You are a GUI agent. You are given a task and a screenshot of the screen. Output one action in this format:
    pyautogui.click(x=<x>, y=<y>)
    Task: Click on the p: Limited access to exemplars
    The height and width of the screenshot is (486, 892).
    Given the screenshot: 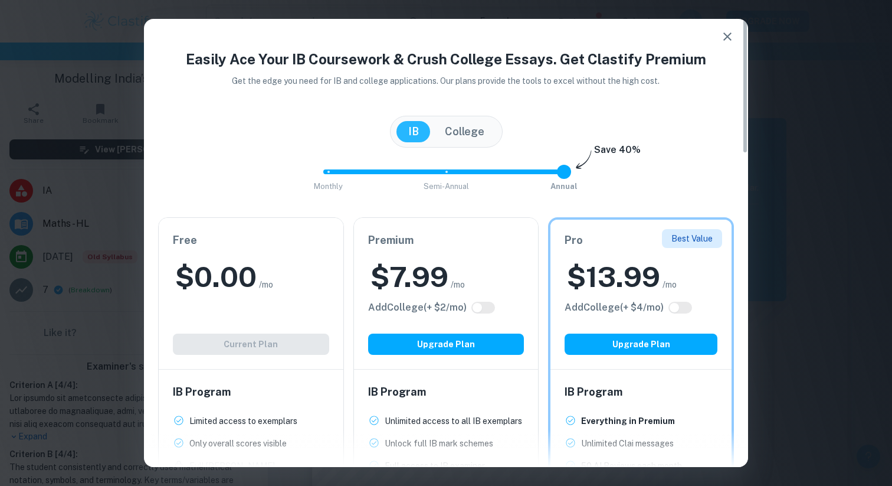 What is the action you would take?
    pyautogui.click(x=243, y=421)
    